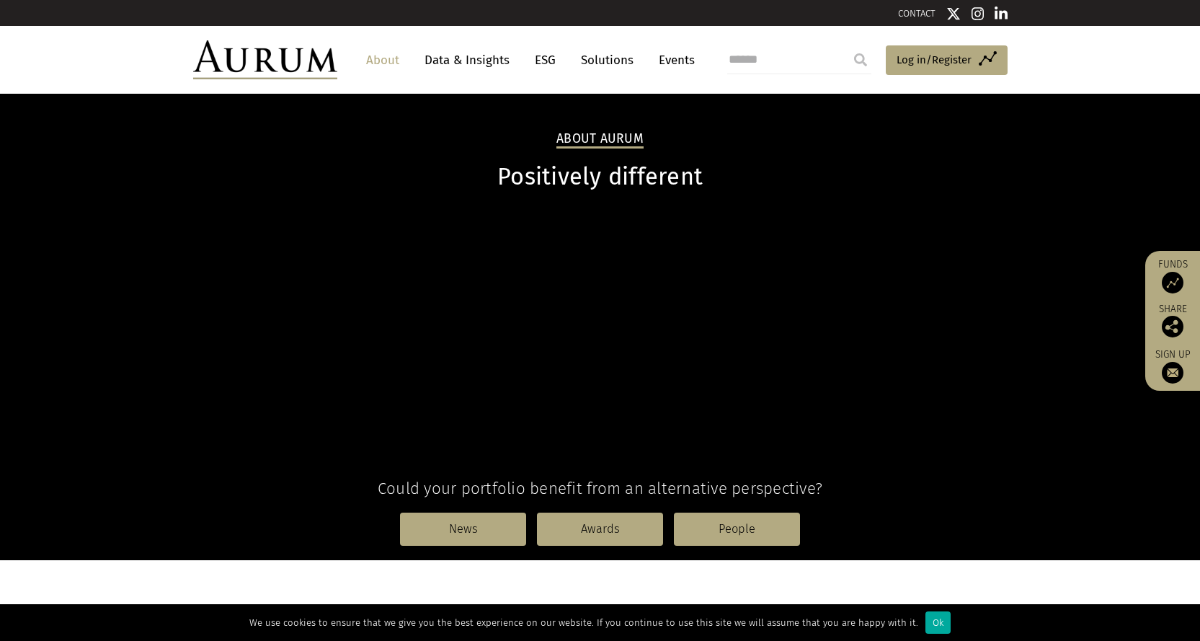 This screenshot has width=1200, height=641. Describe the element at coordinates (917, 13) in the screenshot. I see `a: CONTACT` at that location.